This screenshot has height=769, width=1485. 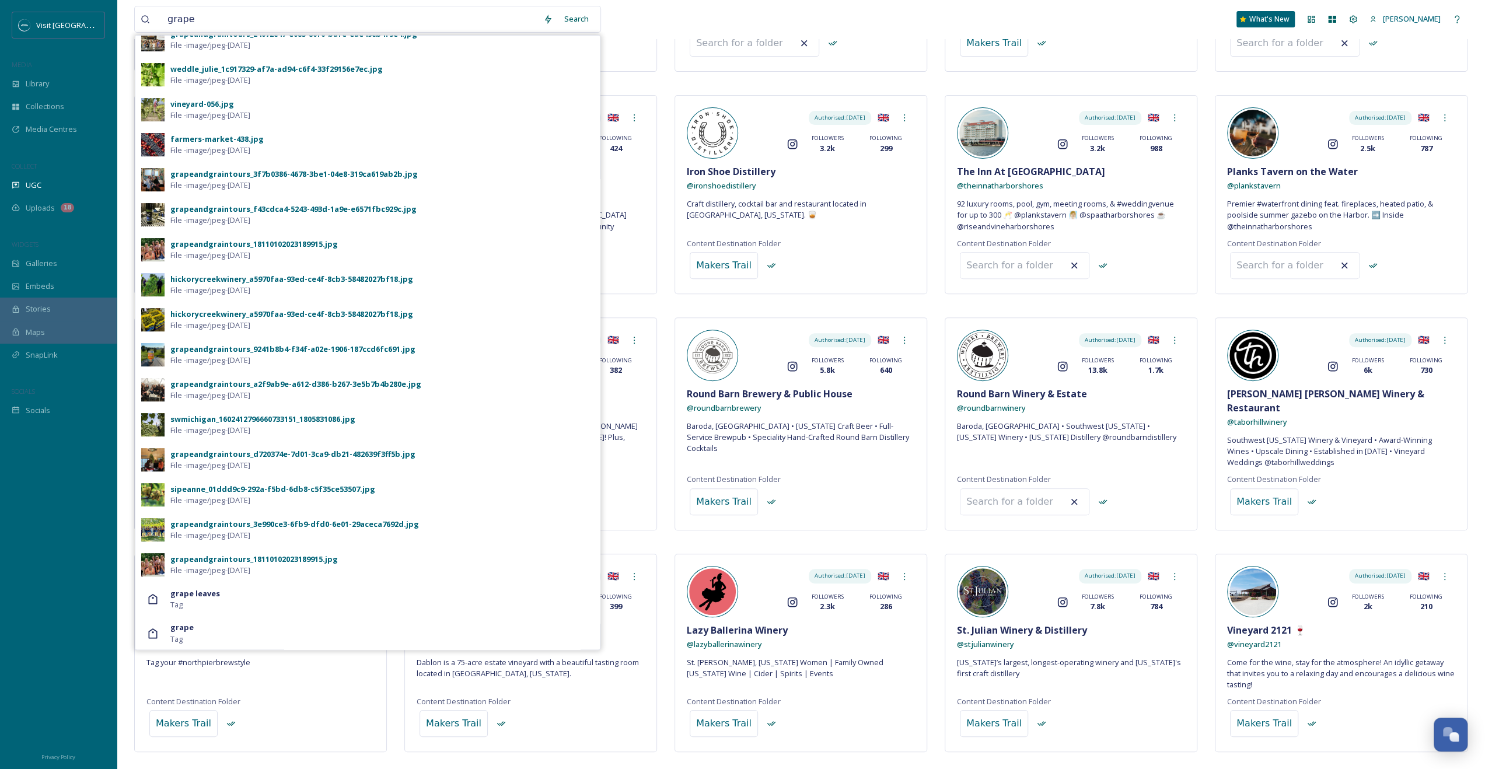 What do you see at coordinates (25, 25) in the screenshot?
I see `img: SM%20Social%20Profile.png` at bounding box center [25, 25].